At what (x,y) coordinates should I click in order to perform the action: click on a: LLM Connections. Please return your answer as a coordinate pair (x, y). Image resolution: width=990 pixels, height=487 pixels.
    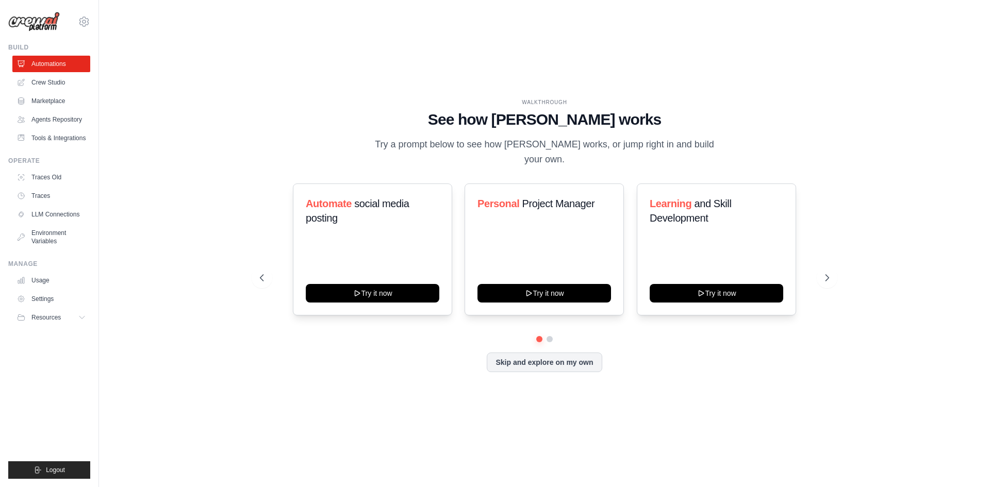
    Looking at the image, I should click on (51, 215).